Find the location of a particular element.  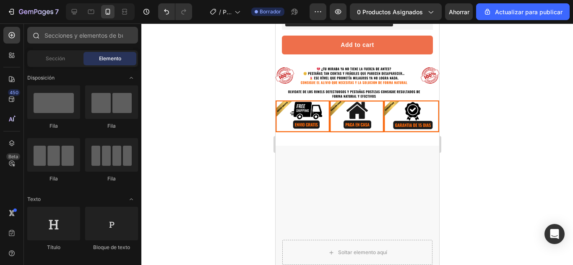

font: Disposición is located at coordinates (41, 78).